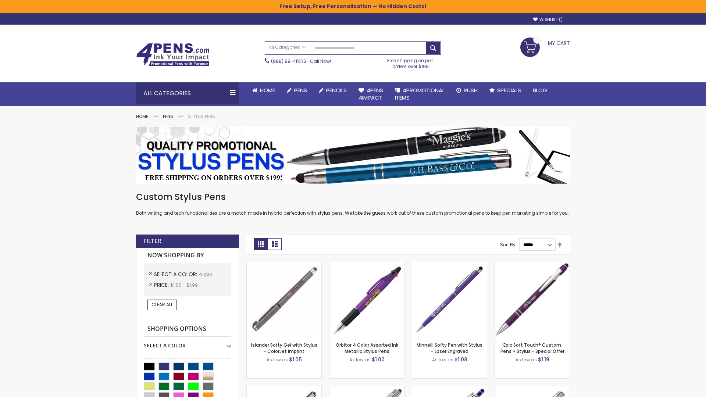 The width and height of the screenshot is (706, 397). What do you see at coordinates (188, 256) in the screenshot?
I see `strong: Now Shopping by` at bounding box center [188, 256].